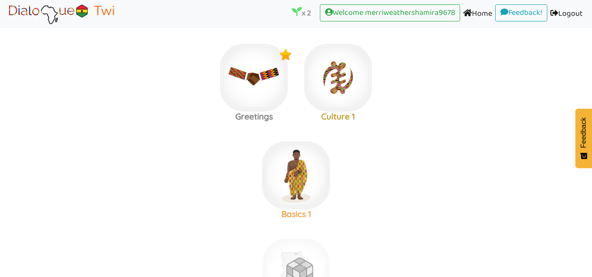 The height and width of the screenshot is (277, 592). I want to click on h3: Culture 1, so click(338, 116).